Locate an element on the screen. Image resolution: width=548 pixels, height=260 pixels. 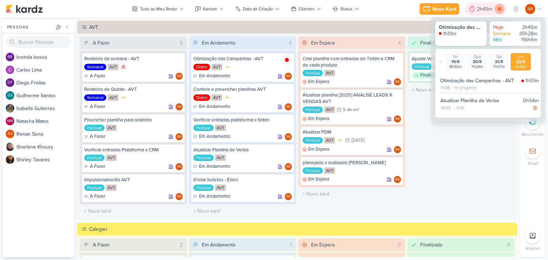
div: Qua is located at coordinates (477, 57).